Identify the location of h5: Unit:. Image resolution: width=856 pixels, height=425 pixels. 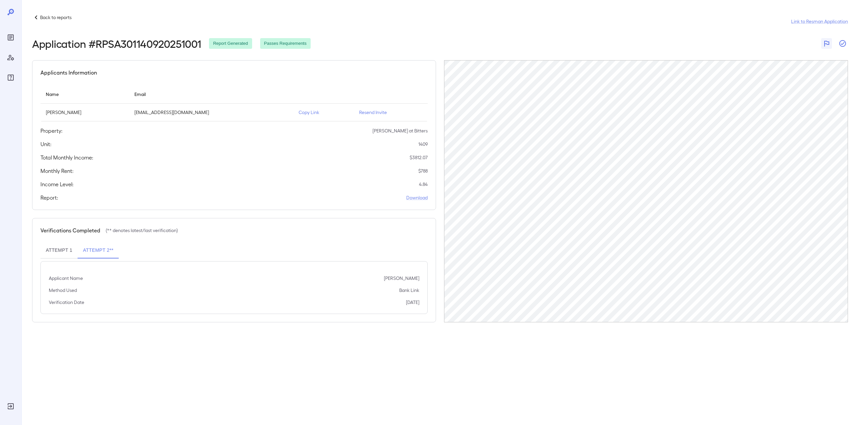
(46, 144).